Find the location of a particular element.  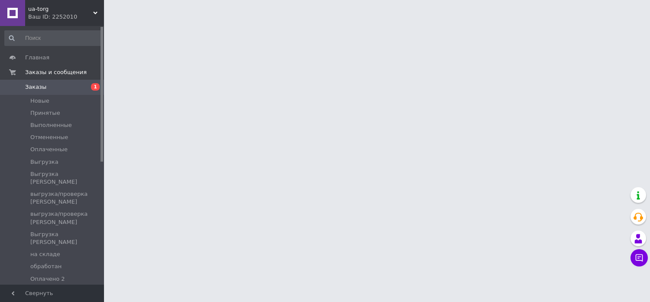

span: Оплаченные is located at coordinates (49, 150).